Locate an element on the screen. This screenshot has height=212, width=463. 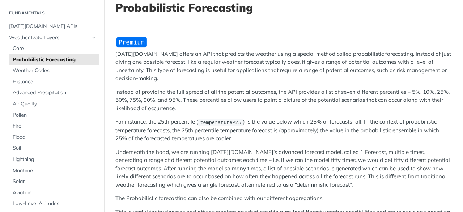
span: Flood is located at coordinates (55, 137).